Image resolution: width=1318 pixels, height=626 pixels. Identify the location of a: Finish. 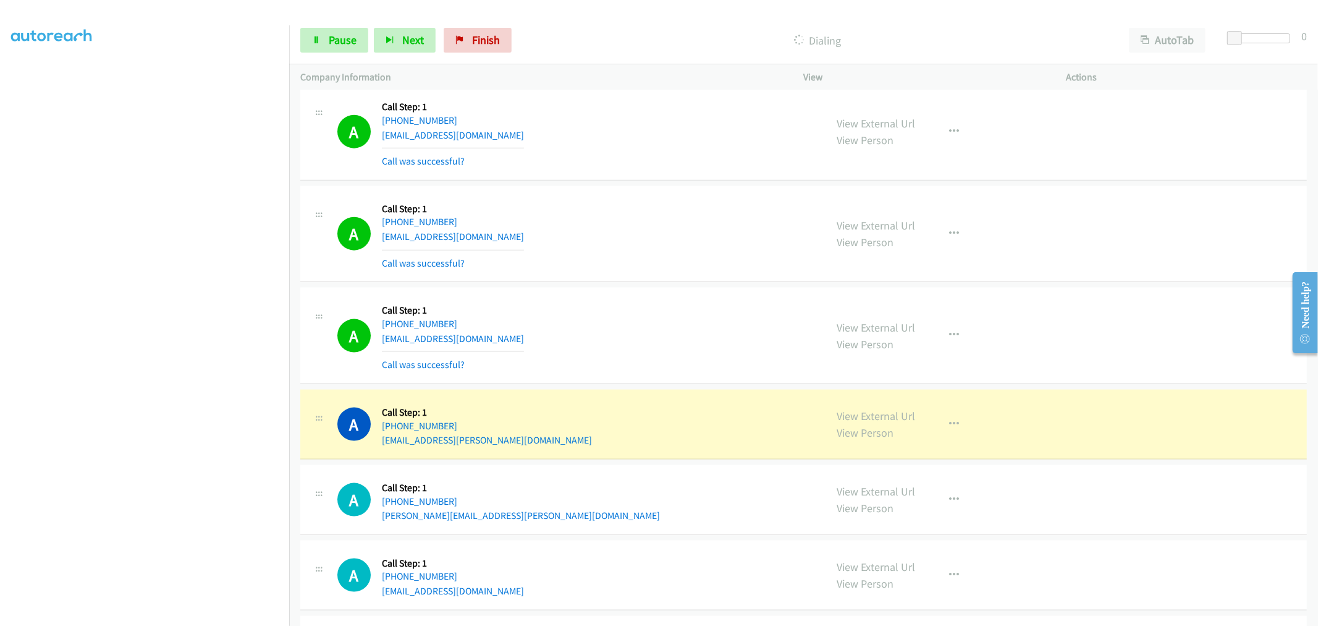
(478, 40).